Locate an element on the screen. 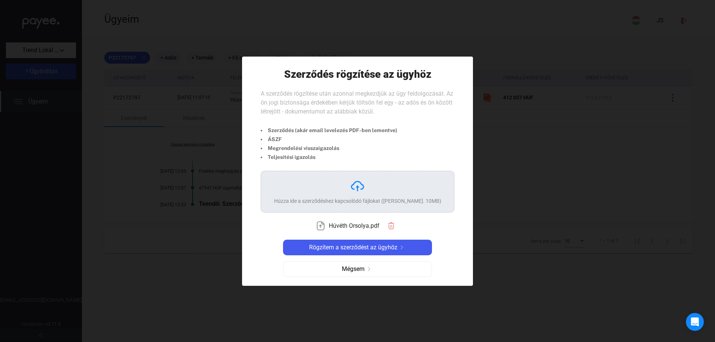 This screenshot has width=715, height=342. li: Szerződés (akár email levelezés PDF-ben lementve) is located at coordinates (329, 130).